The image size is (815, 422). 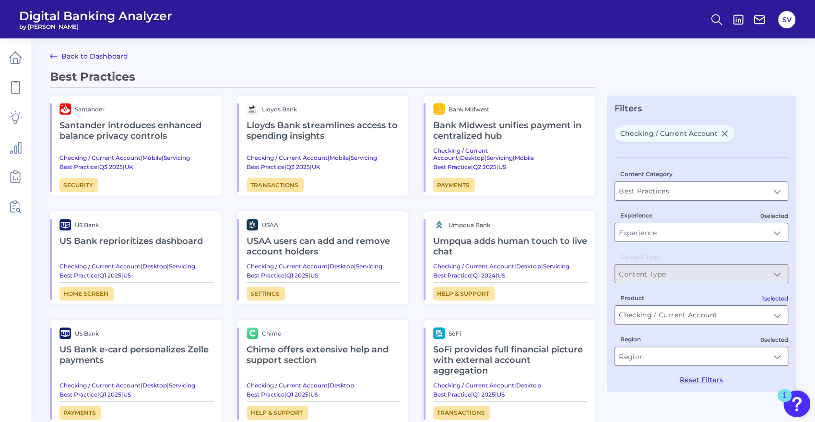 I want to click on a: brand logoUSAA, so click(x=324, y=224).